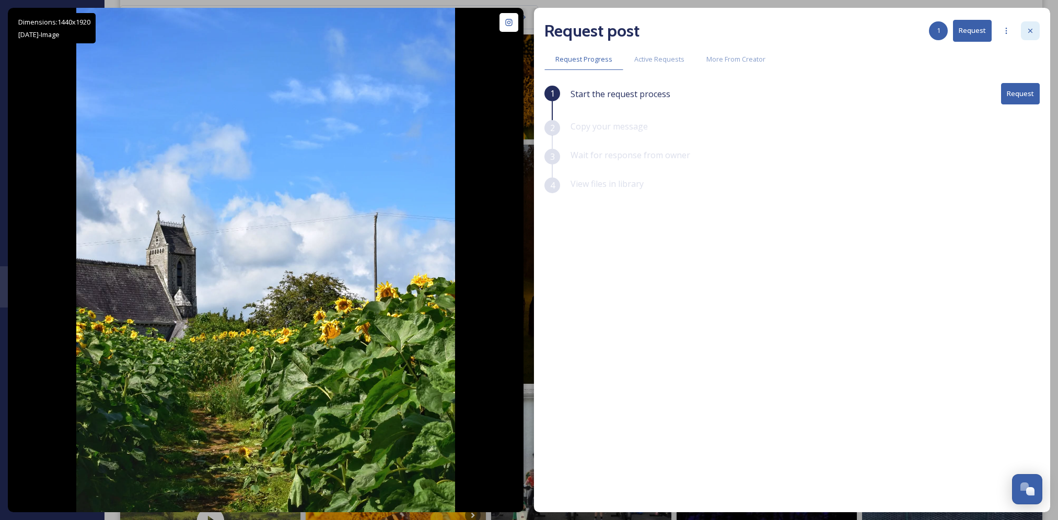  Describe the element at coordinates (607, 184) in the screenshot. I see `span: View files in library` at that location.